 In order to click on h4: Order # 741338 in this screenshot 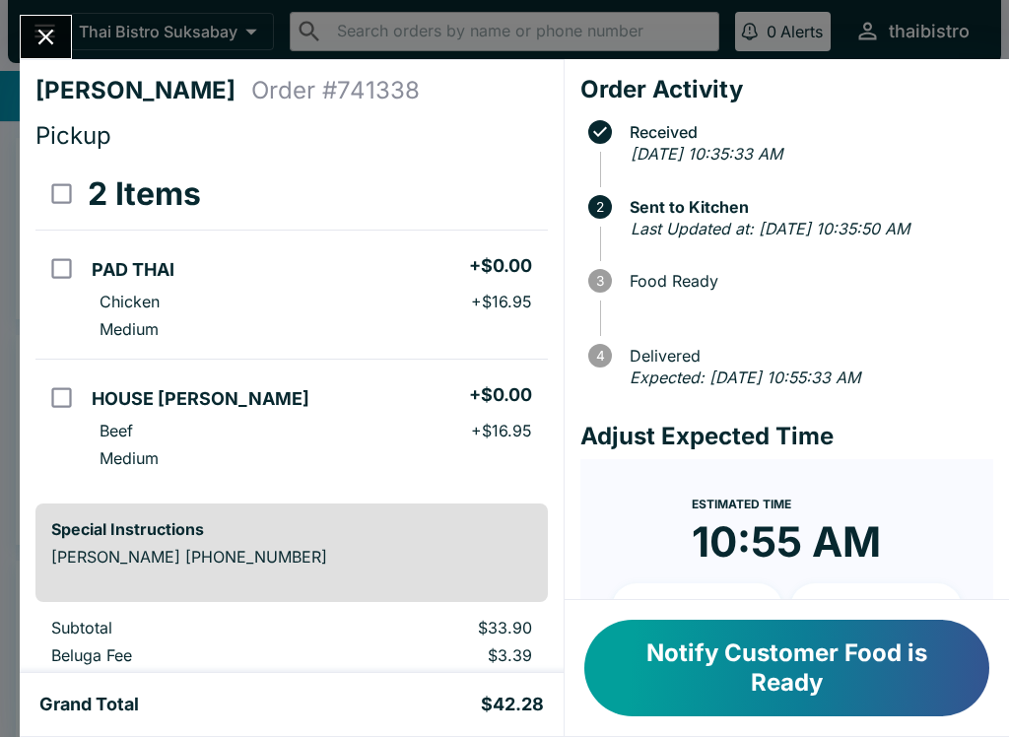, I will do `click(335, 91)`.